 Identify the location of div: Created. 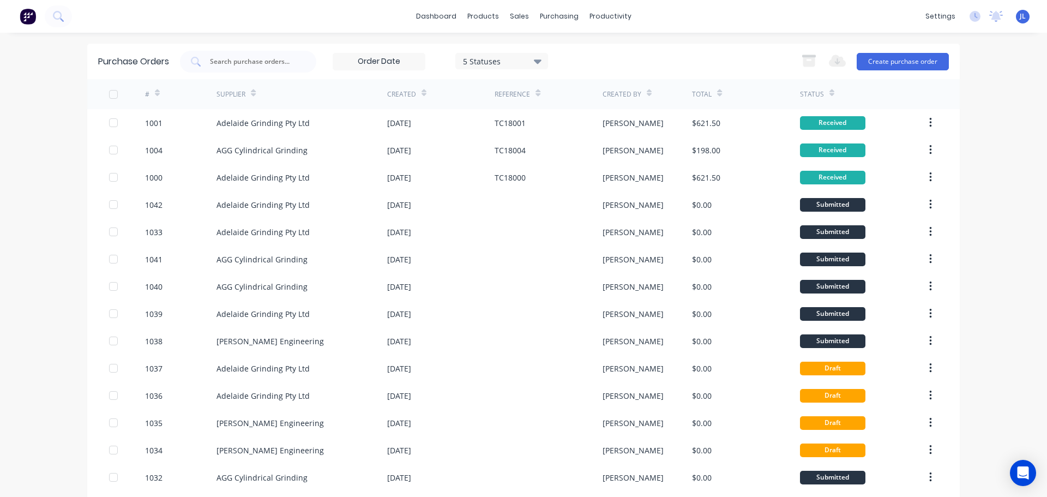
(401, 94).